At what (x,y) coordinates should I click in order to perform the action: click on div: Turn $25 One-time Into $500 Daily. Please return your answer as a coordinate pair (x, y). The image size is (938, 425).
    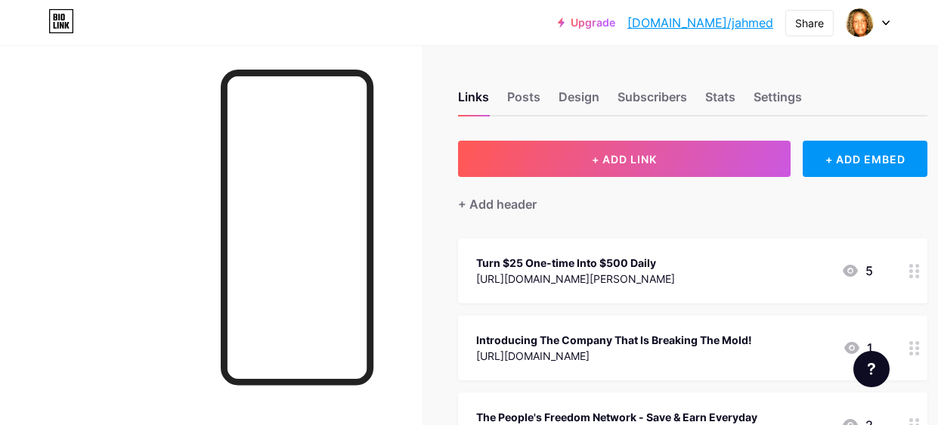
    Looking at the image, I should click on (575, 262).